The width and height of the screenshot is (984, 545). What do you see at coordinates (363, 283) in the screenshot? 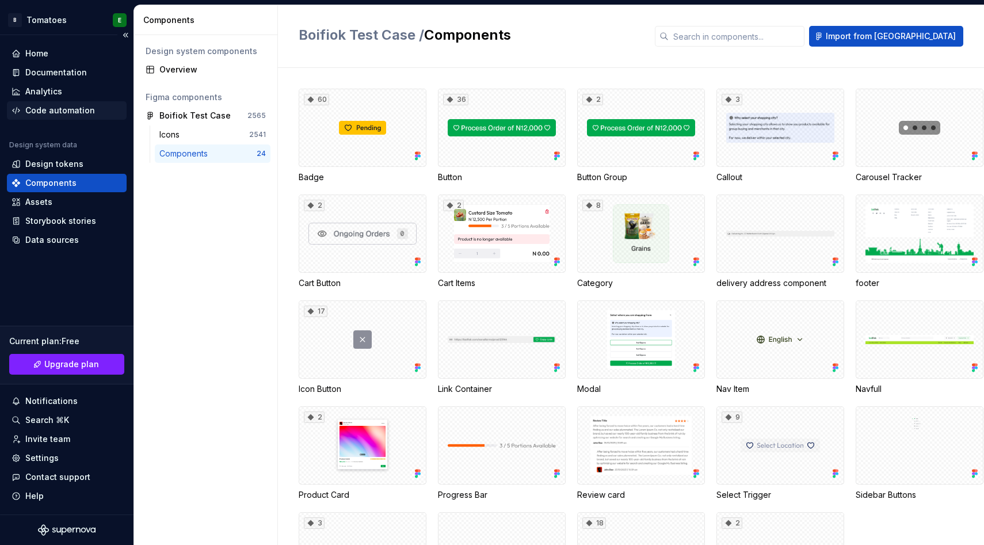
I see `div: Cart Button` at bounding box center [363, 283].